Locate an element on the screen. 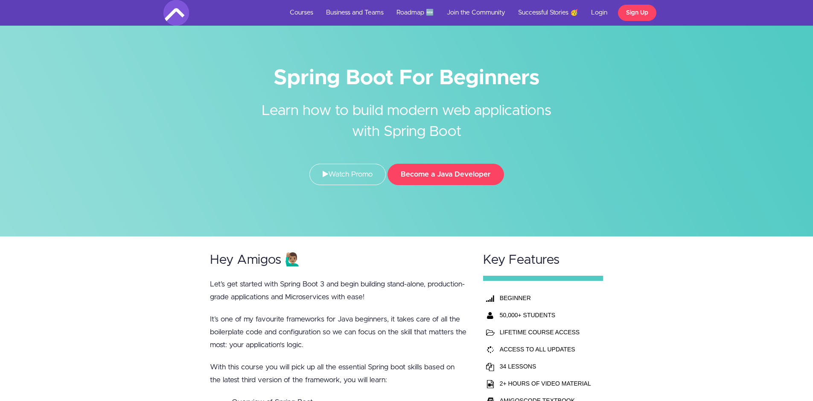 Image resolution: width=813 pixels, height=401 pixels. td: LIFETIME COURSE ACCESS is located at coordinates (546, 332).